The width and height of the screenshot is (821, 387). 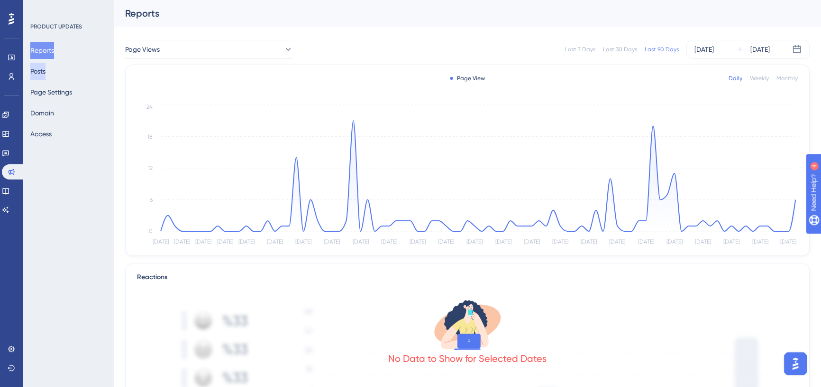 I want to click on div: Page View, so click(x=468, y=78).